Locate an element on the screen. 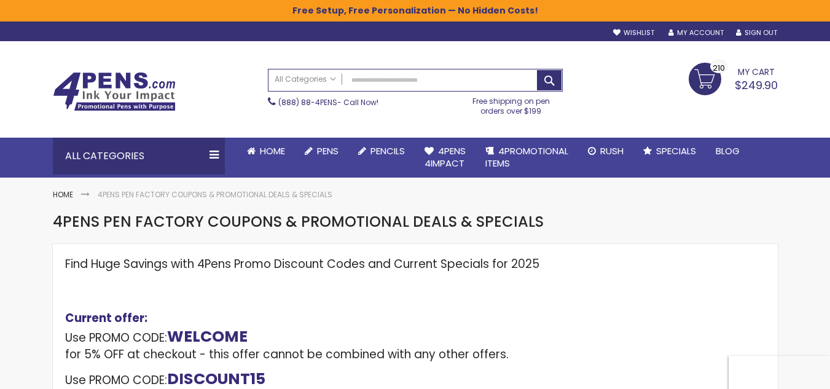  a: My Account is located at coordinates (696, 33).